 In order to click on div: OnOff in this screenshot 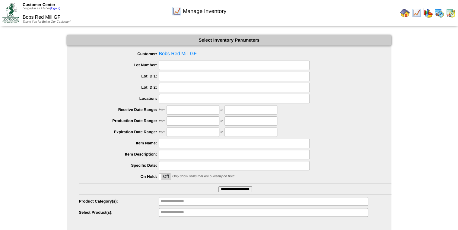, I will do `click(165, 177)`.